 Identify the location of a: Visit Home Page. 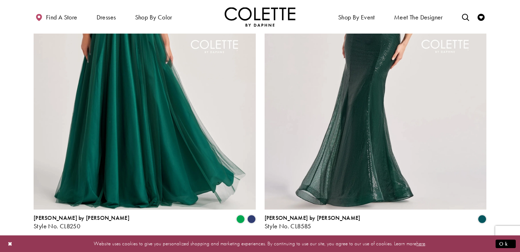
(260, 17).